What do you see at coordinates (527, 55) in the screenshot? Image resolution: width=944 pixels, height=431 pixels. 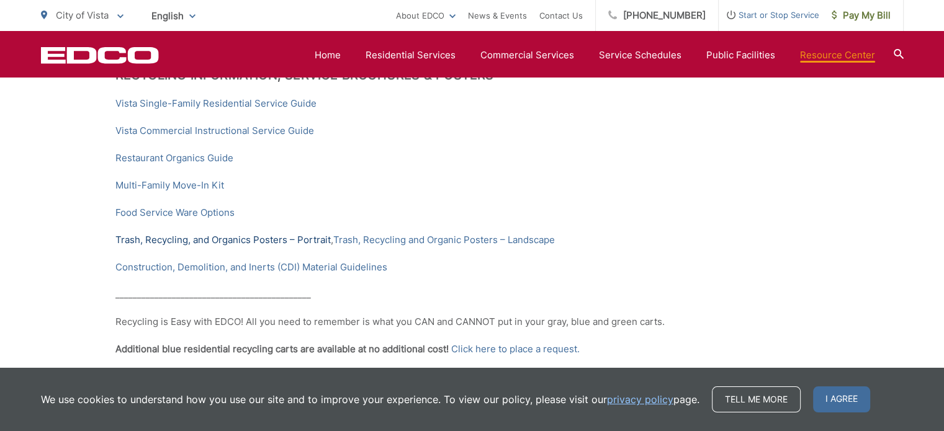 I see `a: Commercial Services` at bounding box center [527, 55].